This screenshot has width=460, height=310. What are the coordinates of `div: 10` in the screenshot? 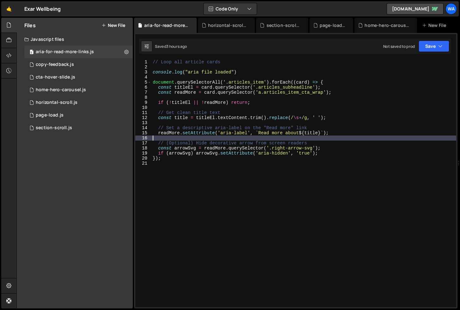 It's located at (143, 108).